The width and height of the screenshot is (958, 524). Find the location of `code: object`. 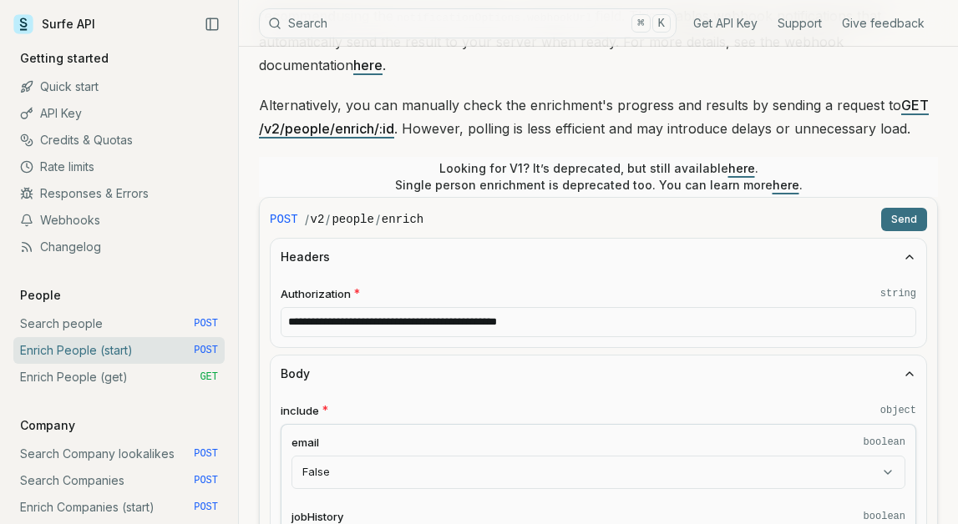

code: object is located at coordinates (897, 411).